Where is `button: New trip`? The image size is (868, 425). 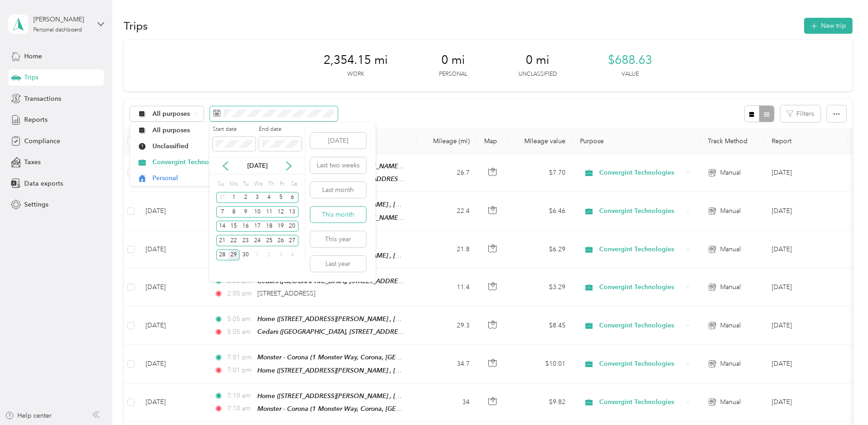
button: New trip is located at coordinates (828, 26).